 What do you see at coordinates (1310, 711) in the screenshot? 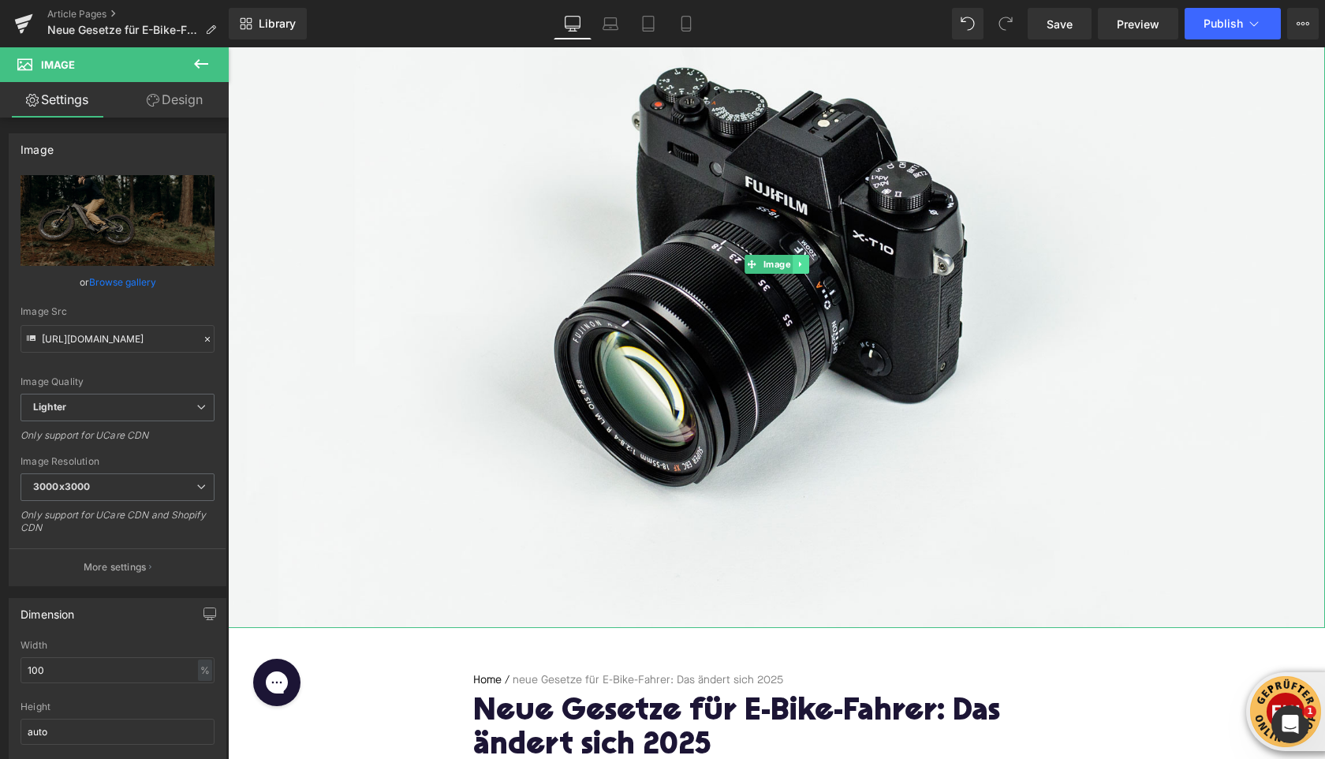
I see `span: 1` at bounding box center [1310, 711].